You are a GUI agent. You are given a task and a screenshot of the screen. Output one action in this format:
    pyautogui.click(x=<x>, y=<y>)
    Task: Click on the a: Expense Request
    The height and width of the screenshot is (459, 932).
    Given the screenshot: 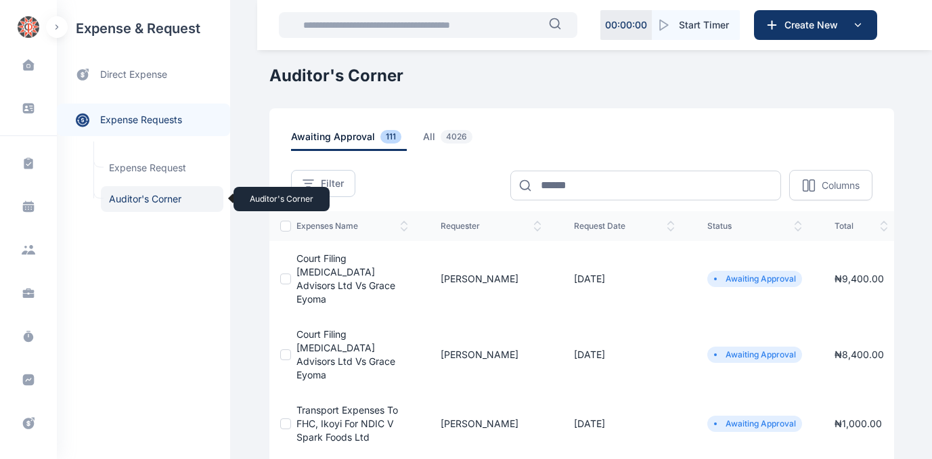 What is the action you would take?
    pyautogui.click(x=162, y=168)
    